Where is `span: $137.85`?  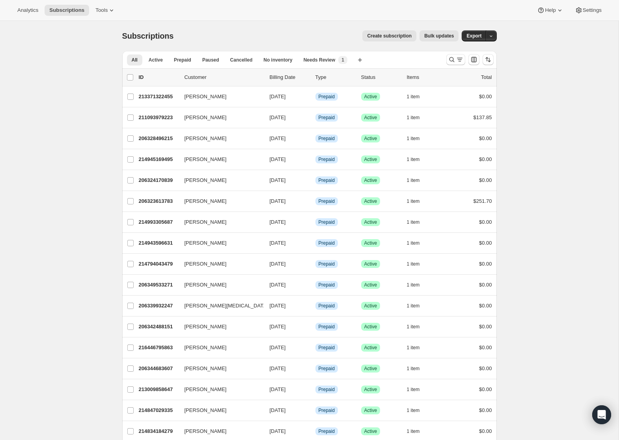 span: $137.85 is located at coordinates (483, 117).